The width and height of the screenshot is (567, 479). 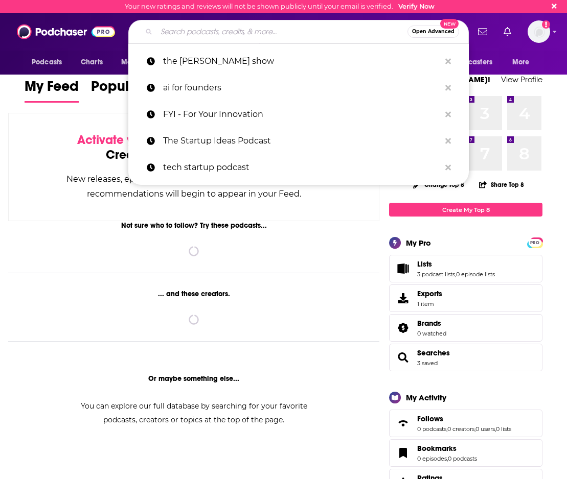 What do you see at coordinates (279, 6) in the screenshot?
I see `div: Your new ratings and reviews will not be shown publicly until your email is verified.` at bounding box center [279, 6].